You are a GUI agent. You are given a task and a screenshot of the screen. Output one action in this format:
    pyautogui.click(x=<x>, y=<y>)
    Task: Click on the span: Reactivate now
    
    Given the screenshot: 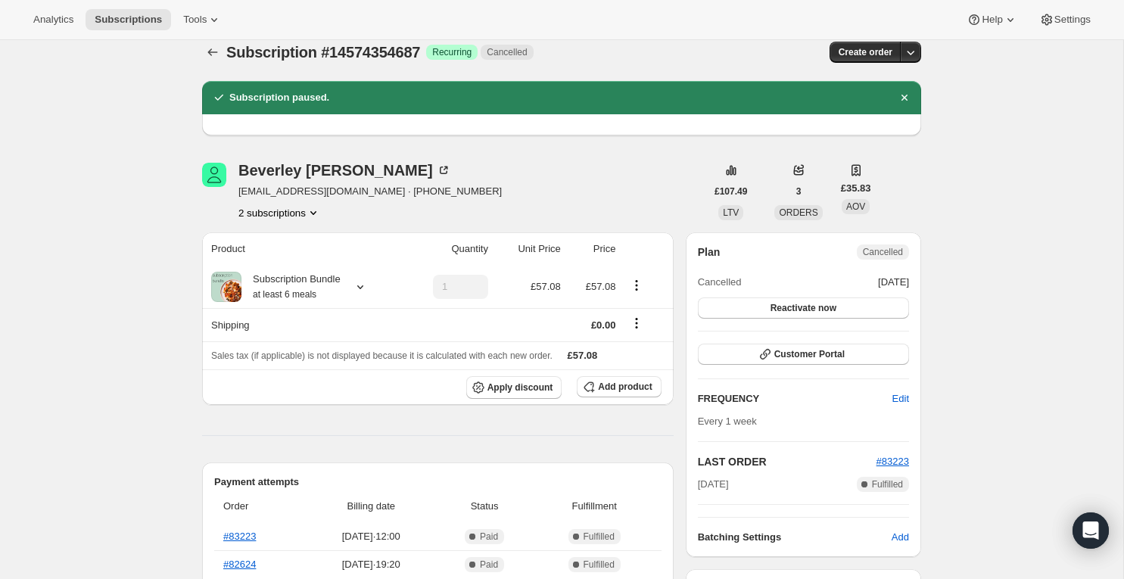 What is the action you would take?
    pyautogui.click(x=803, y=308)
    